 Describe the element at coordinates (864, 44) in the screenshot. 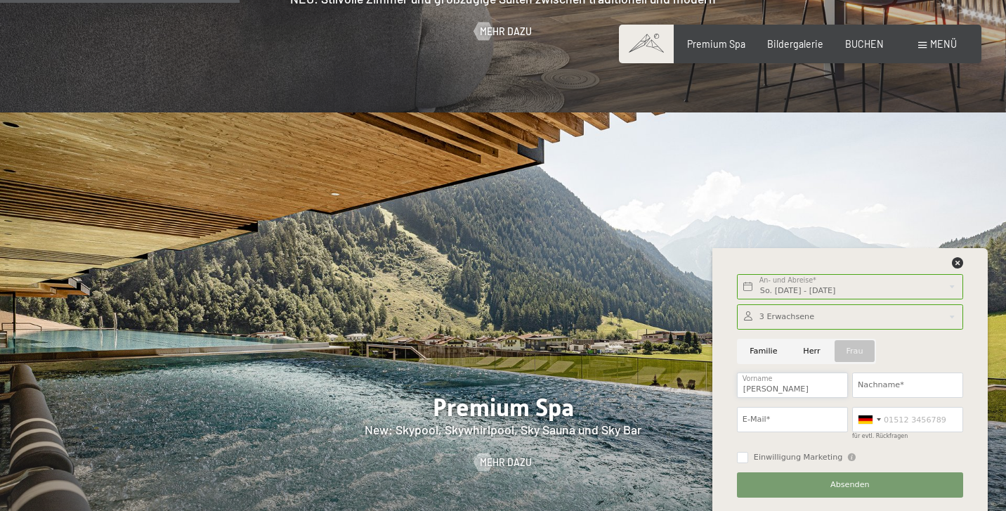

I see `span: BUCHEN` at that location.